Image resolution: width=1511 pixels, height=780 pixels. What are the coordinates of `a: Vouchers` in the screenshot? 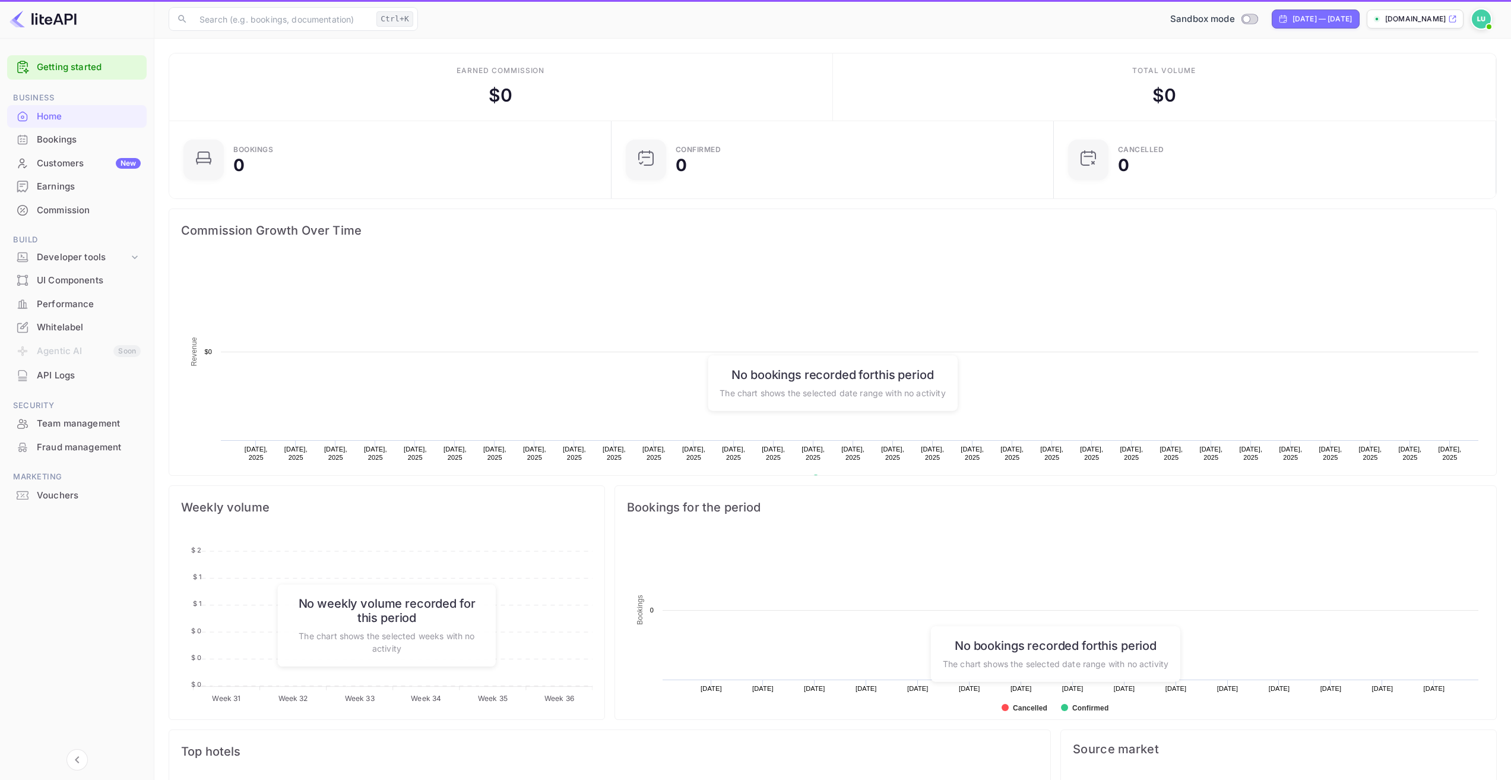 It's located at (77, 495).